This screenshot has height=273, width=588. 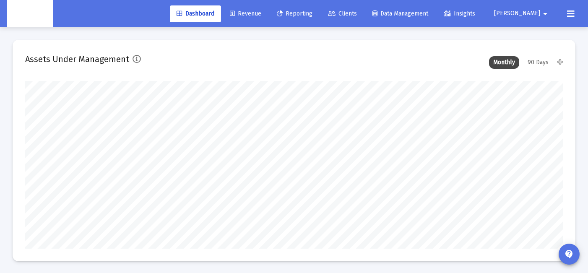 I want to click on a: Clients, so click(x=342, y=14).